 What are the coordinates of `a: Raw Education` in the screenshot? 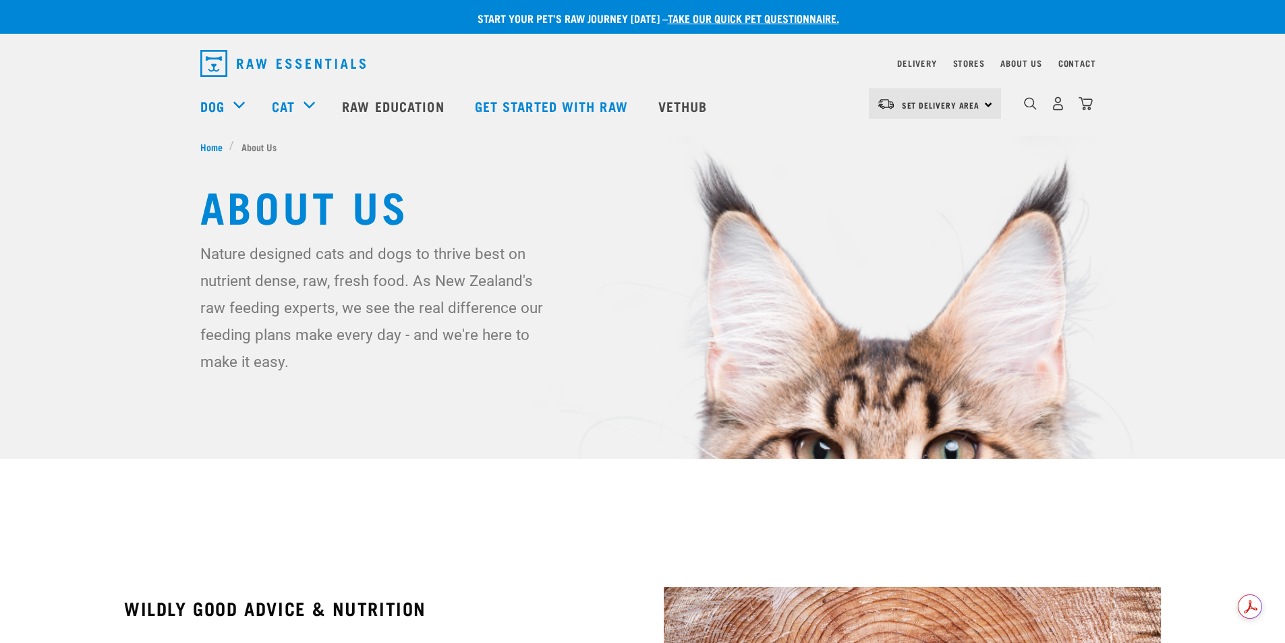 It's located at (395, 106).